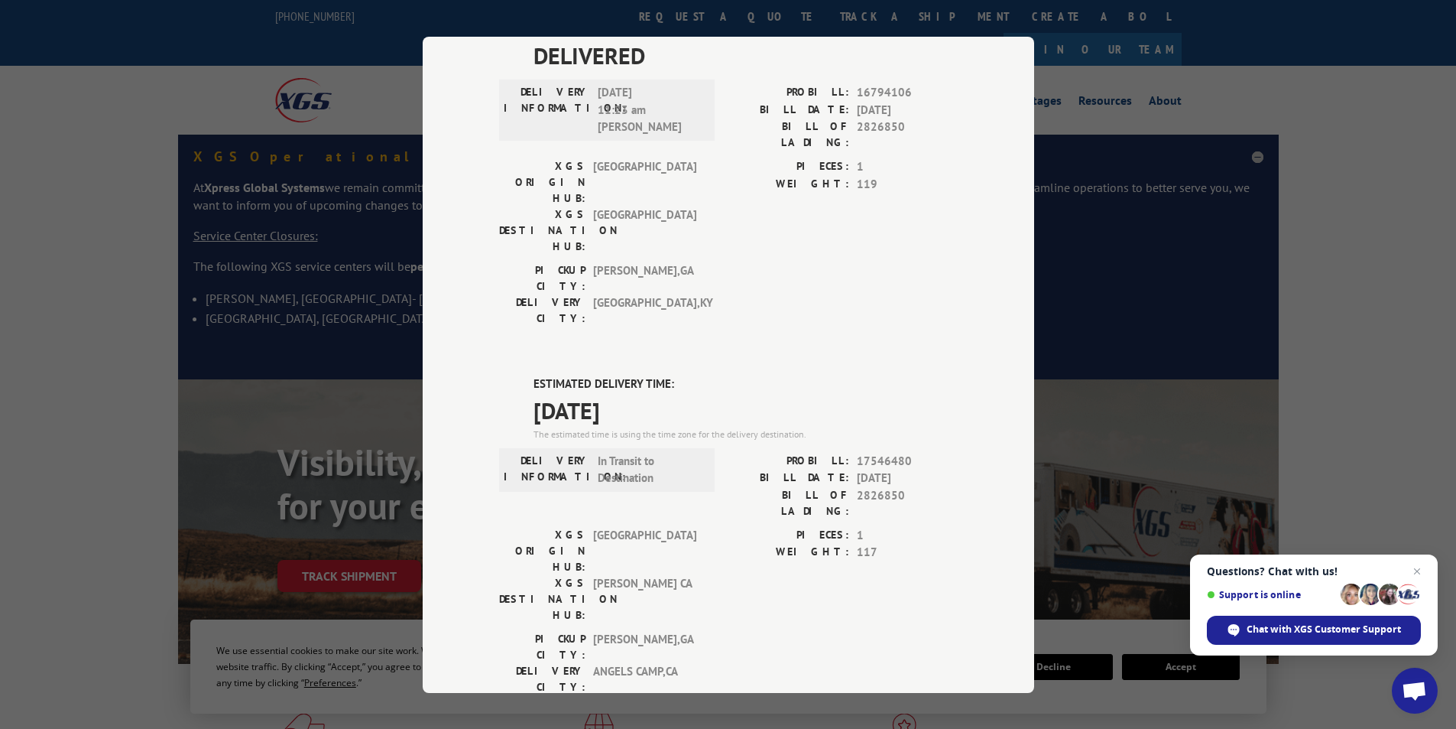  What do you see at coordinates (745, 55) in the screenshot?
I see `span: DELIVERED` at bounding box center [745, 55].